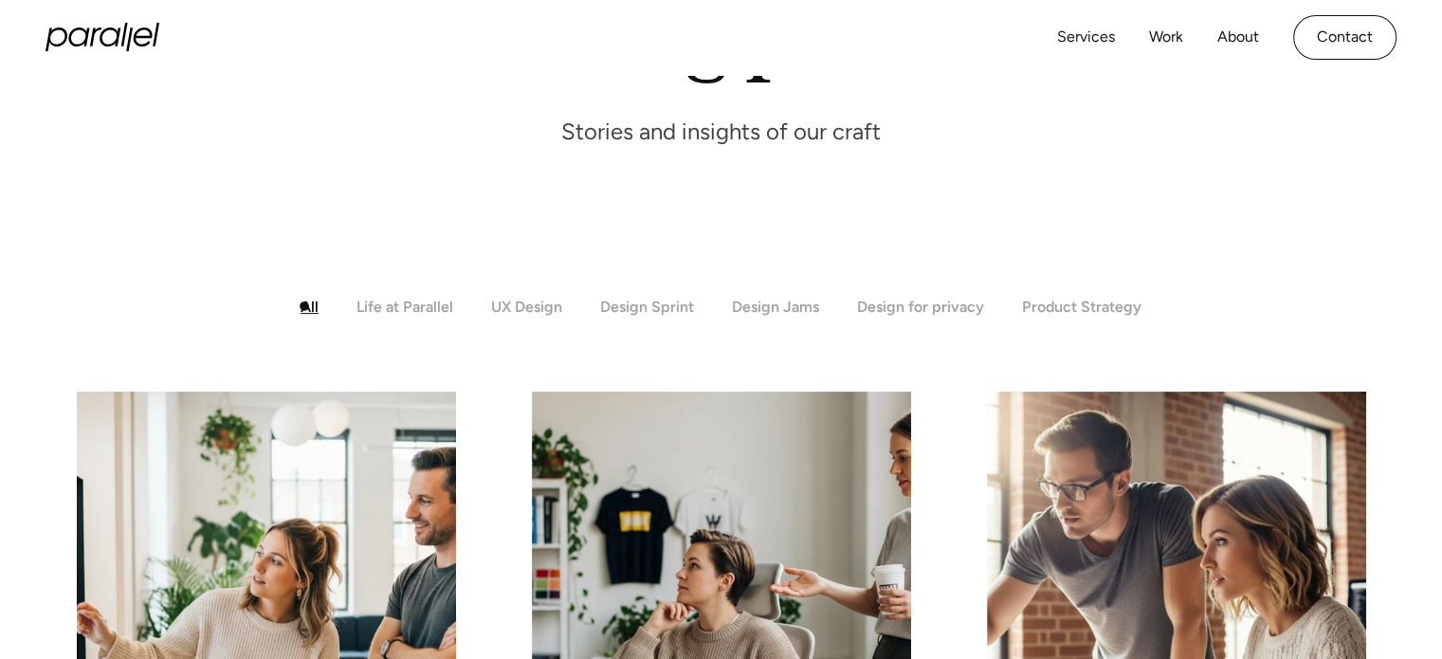  What do you see at coordinates (526, 306) in the screenshot?
I see `div: UX Design` at bounding box center [526, 306].